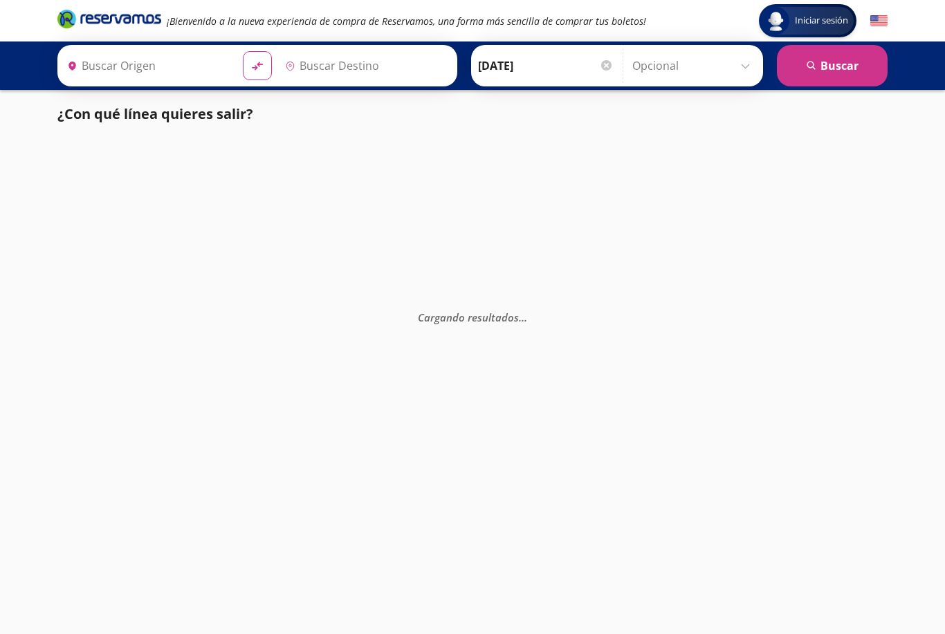 This screenshot has width=945, height=634. I want to click on input: Elegir Fecha, so click(546, 66).